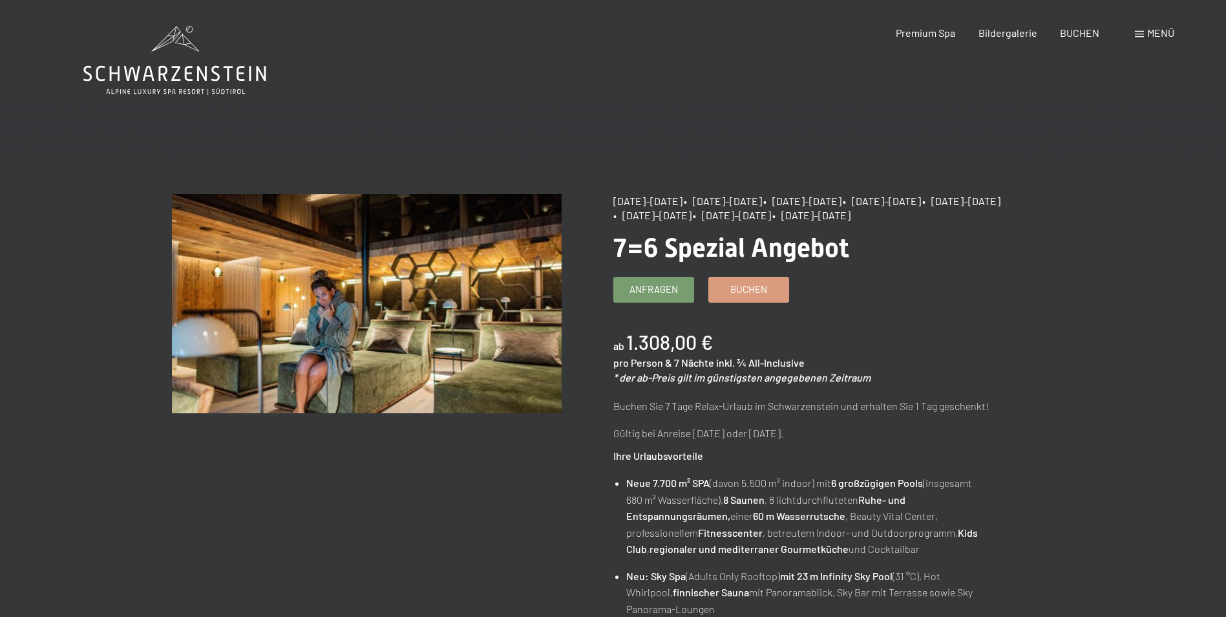 The width and height of the screenshot is (1226, 617). I want to click on span: Menü, so click(1161, 32).